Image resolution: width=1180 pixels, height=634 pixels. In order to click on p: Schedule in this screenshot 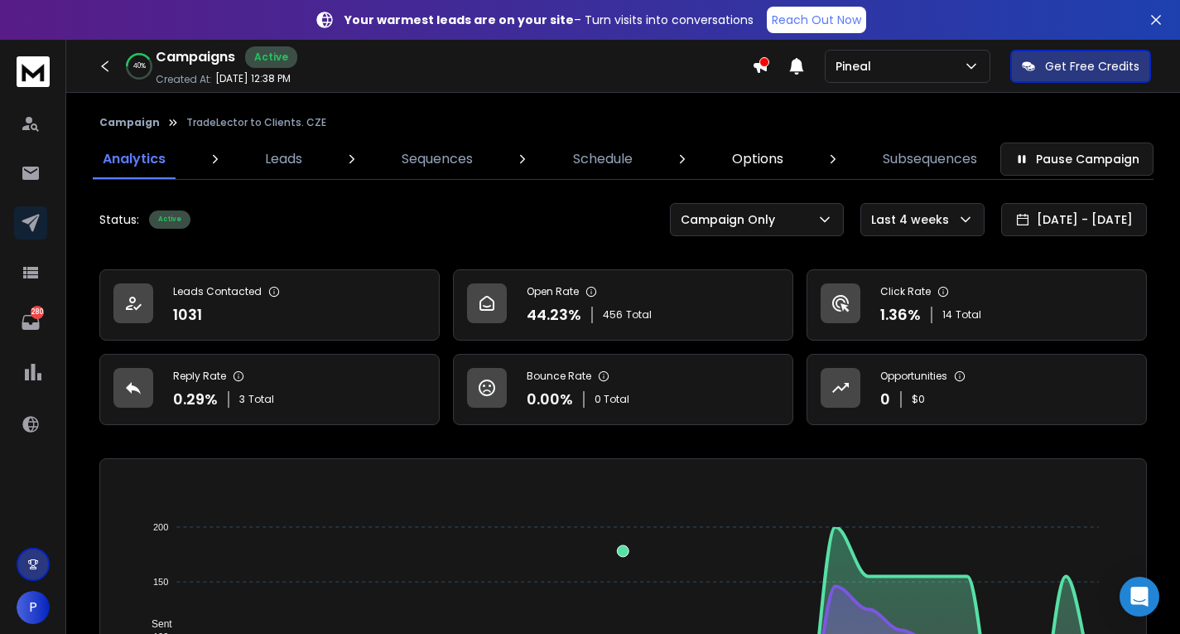, I will do `click(603, 159)`.